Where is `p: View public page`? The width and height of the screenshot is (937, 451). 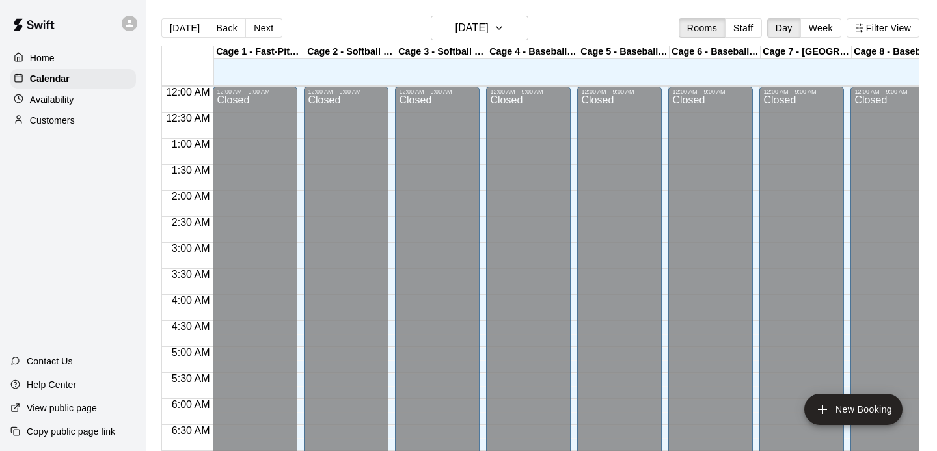 p: View public page is located at coordinates (62, 408).